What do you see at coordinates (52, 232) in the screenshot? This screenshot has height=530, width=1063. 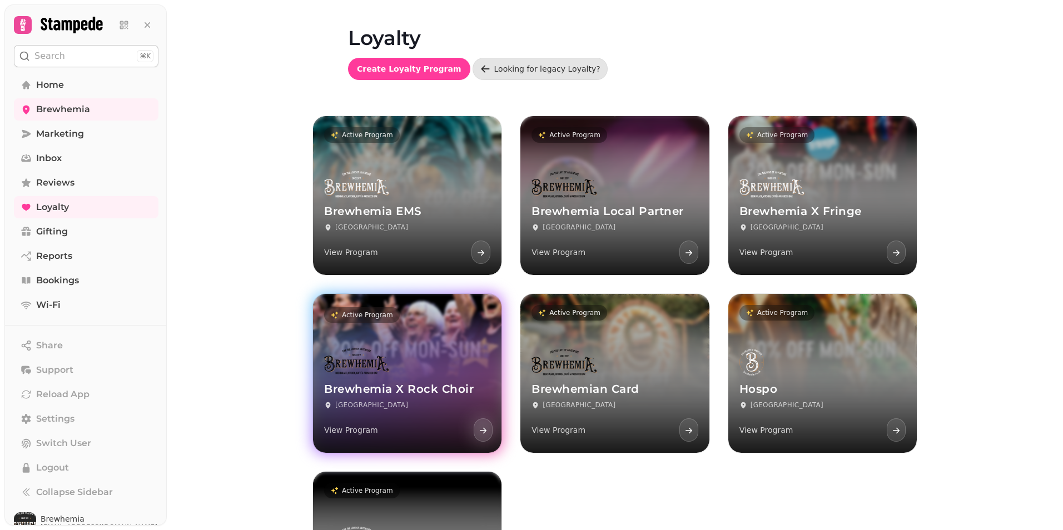 I see `span: Gifting` at bounding box center [52, 232].